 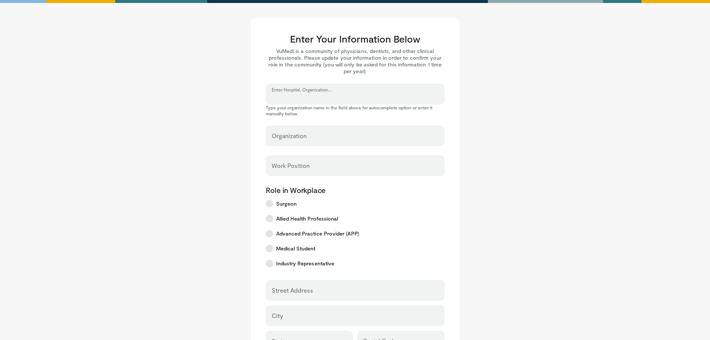 I want to click on label: City, so click(x=277, y=316).